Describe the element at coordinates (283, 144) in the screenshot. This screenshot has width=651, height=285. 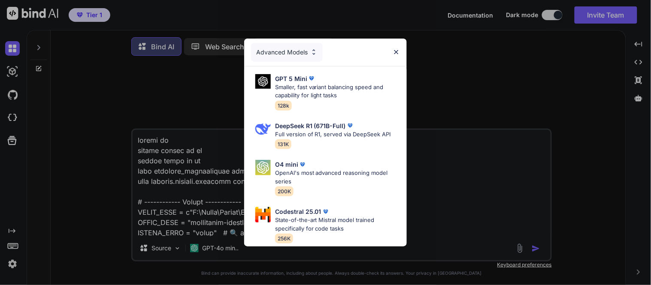
I see `span: 131K` at that location.